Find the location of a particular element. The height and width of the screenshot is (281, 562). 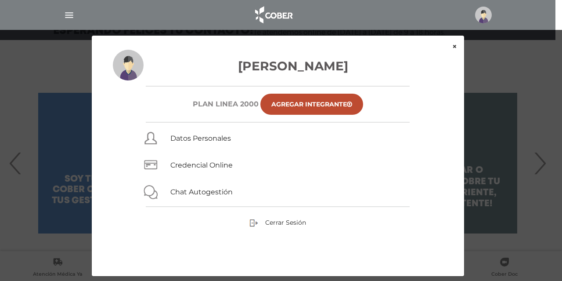

a: Datos Personales is located at coordinates (201, 138).